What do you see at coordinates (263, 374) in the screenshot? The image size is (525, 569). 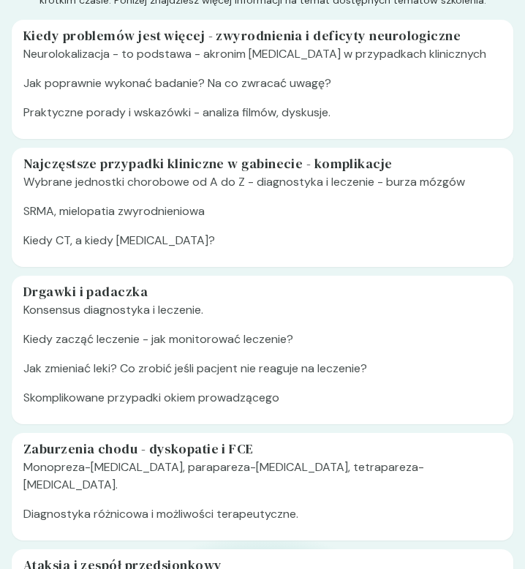 I see `p: Jak zmieniać leki? Co zrobić jeśli pacjent nie reaguje na leczenie?` at bounding box center [263, 374].